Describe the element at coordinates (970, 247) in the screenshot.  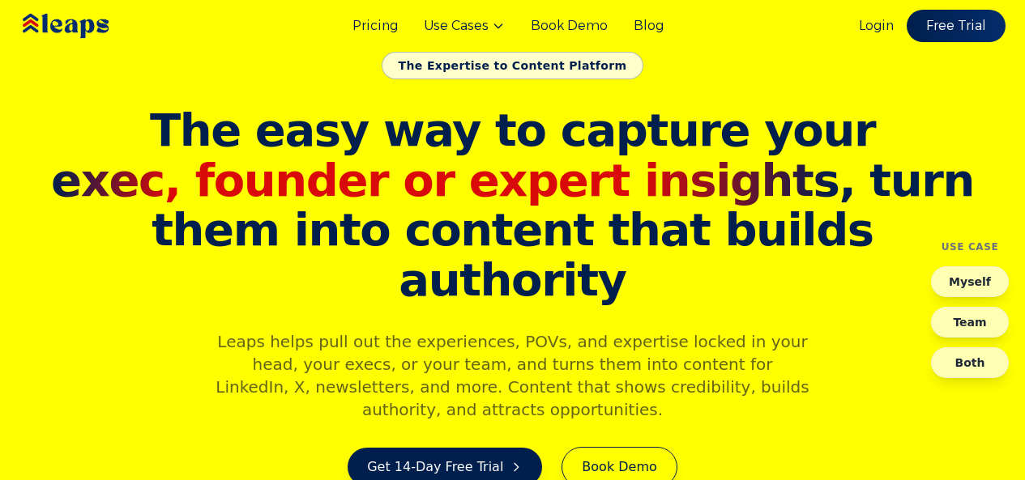
I see `h4: Use Case` at that location.